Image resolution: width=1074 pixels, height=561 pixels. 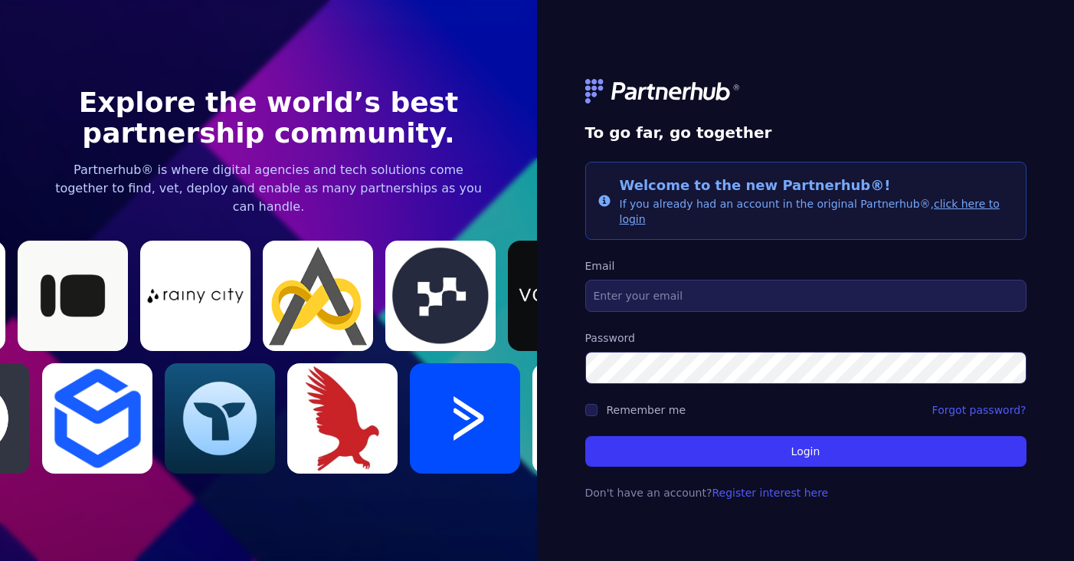 What do you see at coordinates (647, 410) in the screenshot?
I see `label: Remember me` at bounding box center [647, 410].